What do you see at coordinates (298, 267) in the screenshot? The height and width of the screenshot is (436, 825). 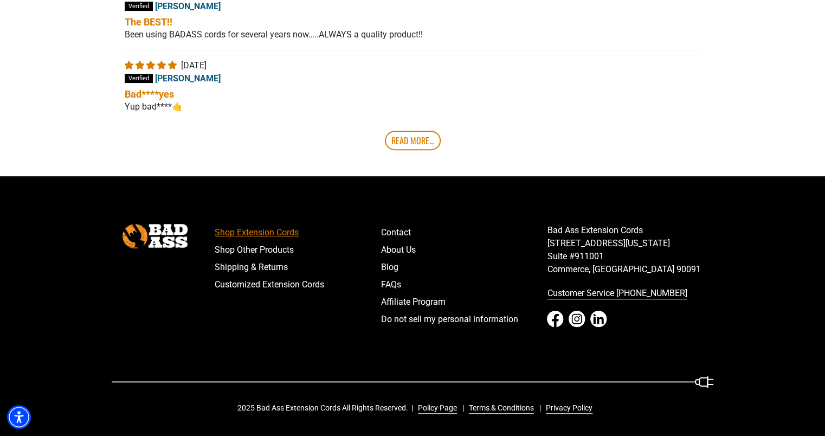 I see `a: Shipping & Returns` at bounding box center [298, 267].